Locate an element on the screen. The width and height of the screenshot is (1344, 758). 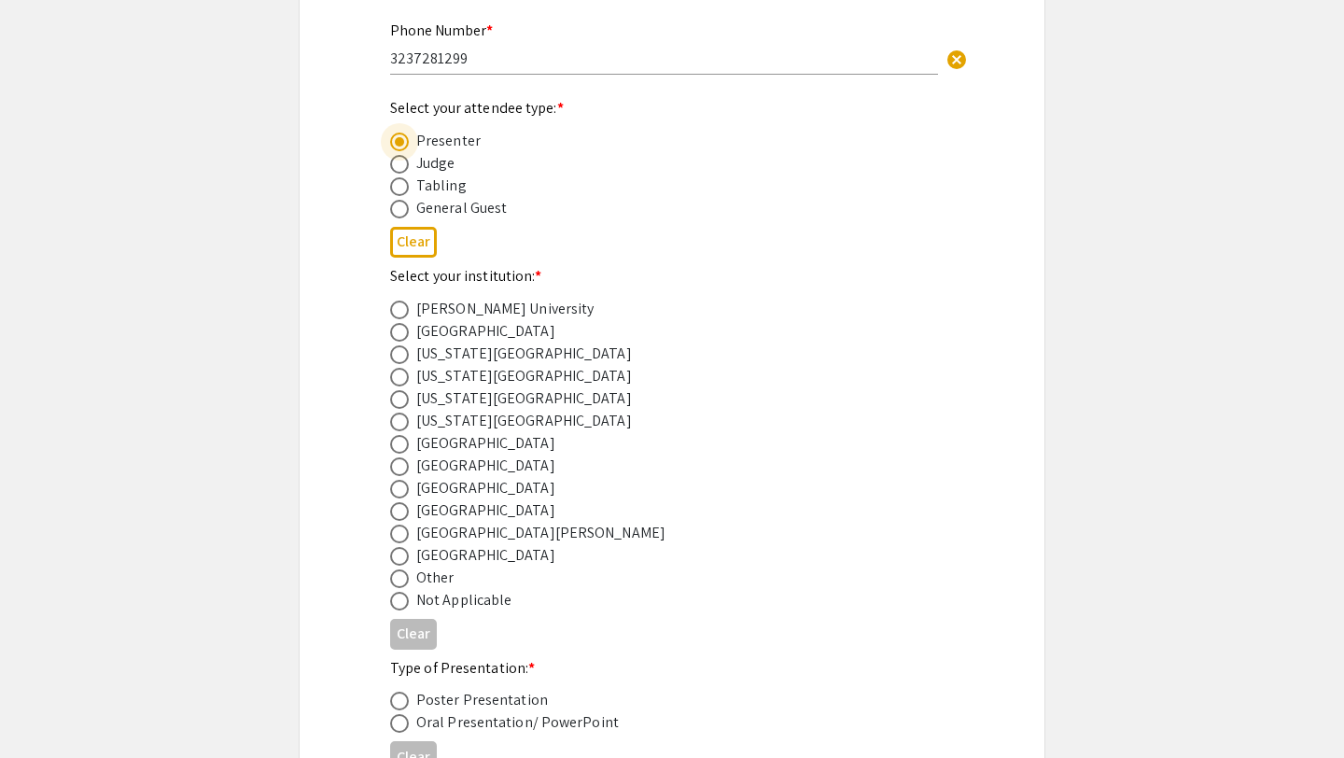
mat-label: Type of Presentation: is located at coordinates (462, 667).